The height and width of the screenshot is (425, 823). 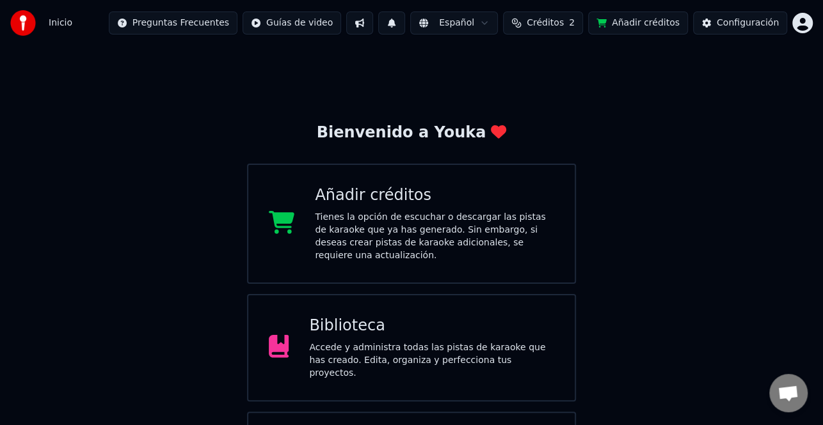 I want to click on button: Configuración, so click(x=739, y=23).